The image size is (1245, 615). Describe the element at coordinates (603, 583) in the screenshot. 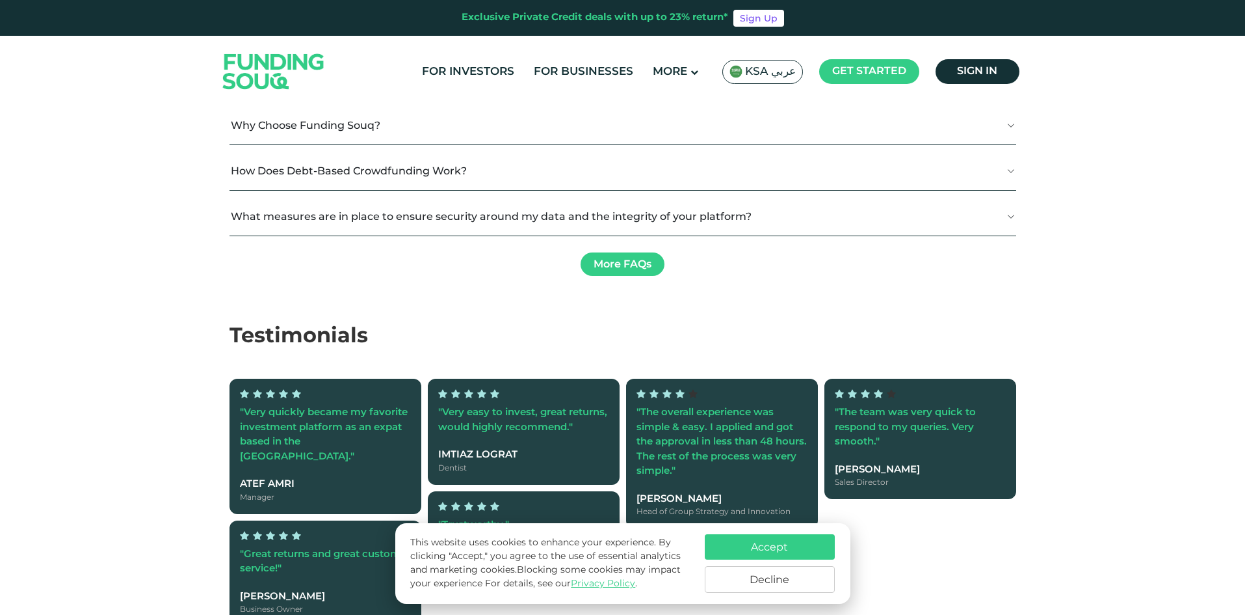

I see `a: Privacy Policy` at that location.